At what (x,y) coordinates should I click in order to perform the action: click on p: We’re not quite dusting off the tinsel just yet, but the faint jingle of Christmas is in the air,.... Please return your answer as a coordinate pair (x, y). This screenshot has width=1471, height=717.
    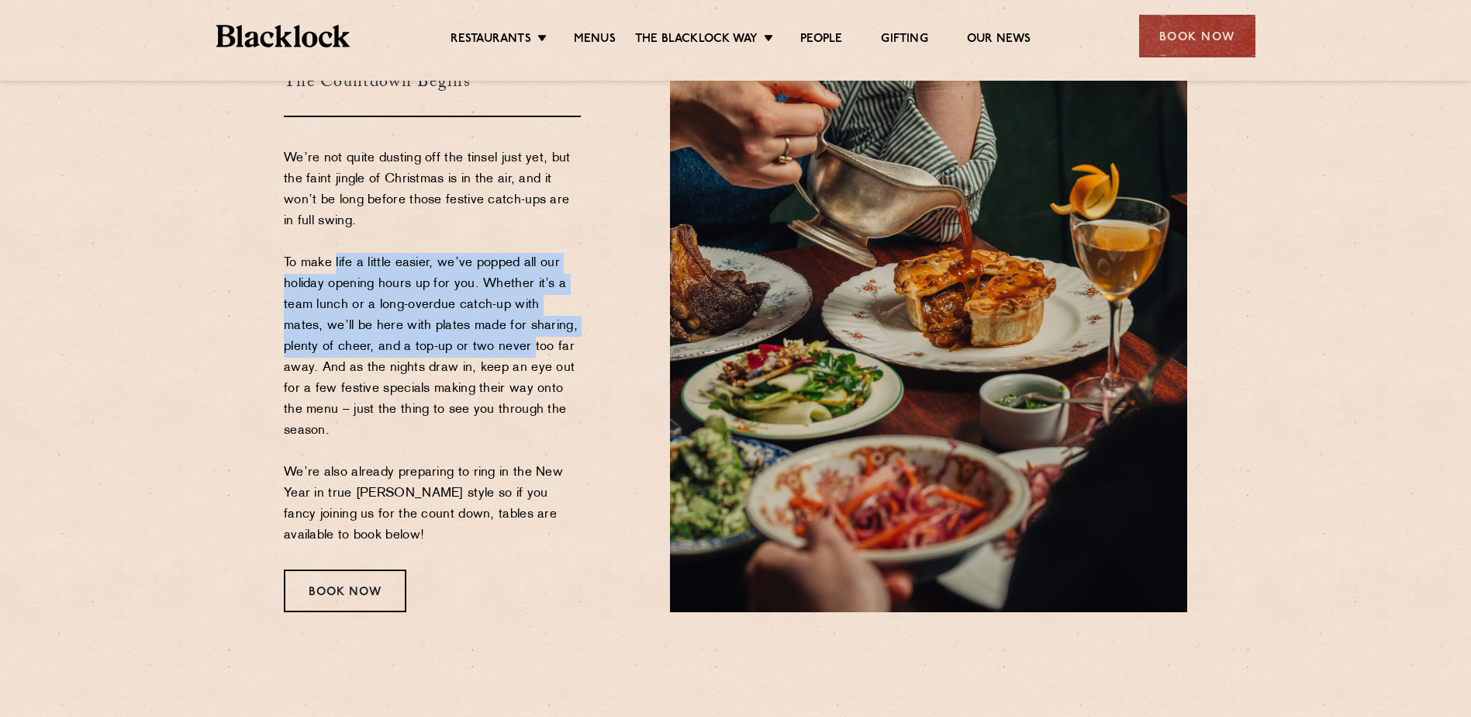
    Looking at the image, I should click on (432, 347).